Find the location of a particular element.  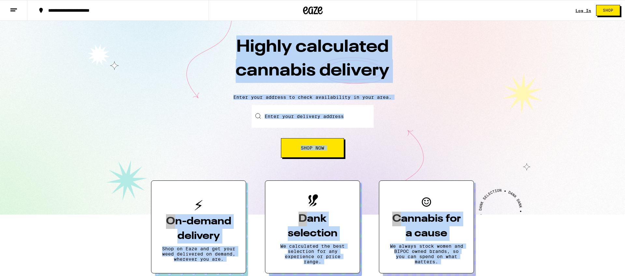

a: Log In is located at coordinates (584, 10).